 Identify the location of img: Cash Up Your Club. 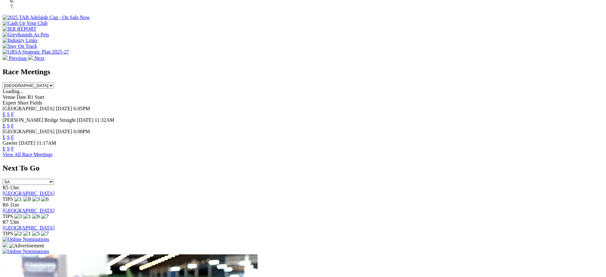
(25, 23).